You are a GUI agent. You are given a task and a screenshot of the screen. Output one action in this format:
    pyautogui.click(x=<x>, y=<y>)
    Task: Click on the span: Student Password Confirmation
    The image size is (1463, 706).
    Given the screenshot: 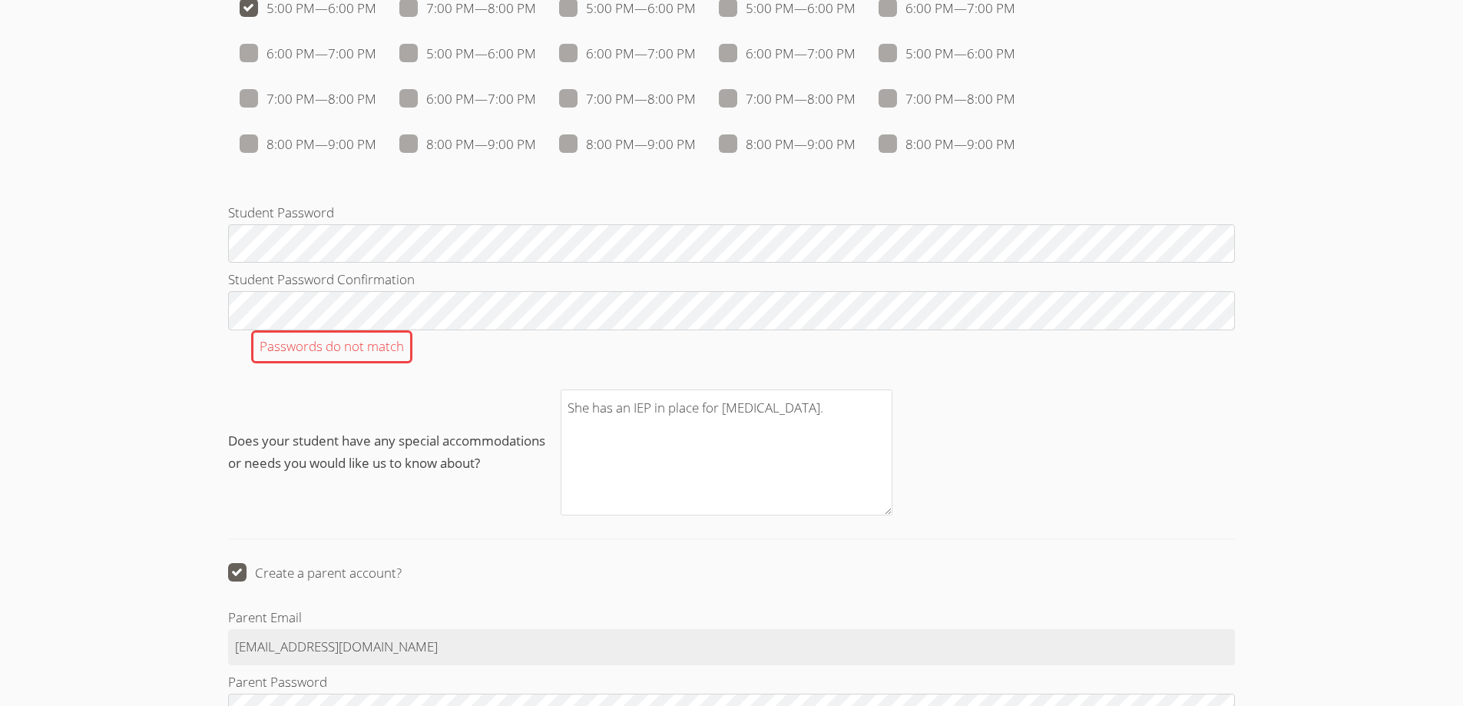 What is the action you would take?
    pyautogui.click(x=321, y=279)
    